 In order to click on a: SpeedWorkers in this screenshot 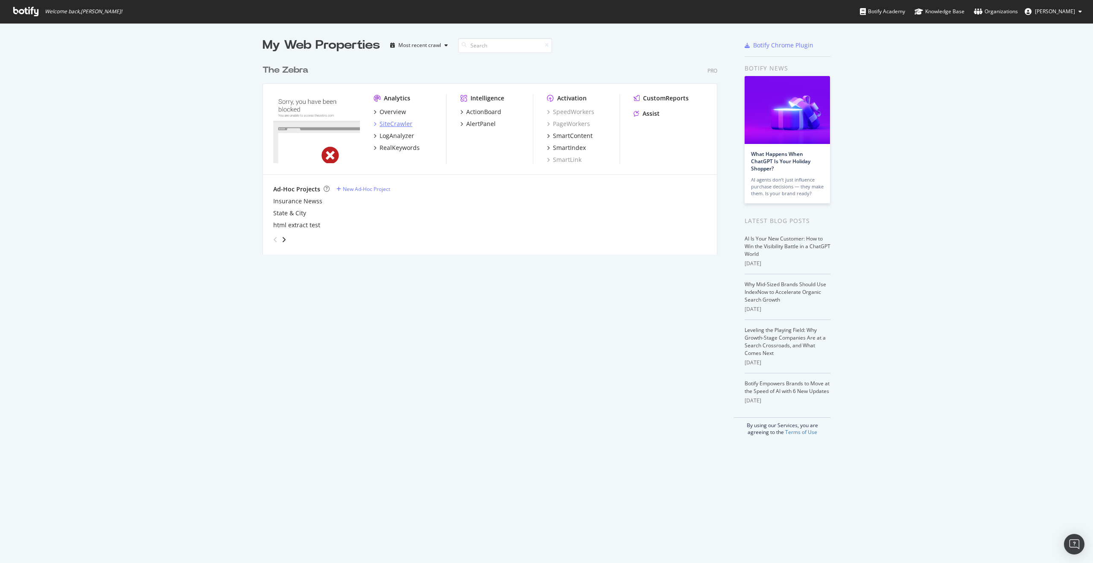, I will do `click(571, 112)`.